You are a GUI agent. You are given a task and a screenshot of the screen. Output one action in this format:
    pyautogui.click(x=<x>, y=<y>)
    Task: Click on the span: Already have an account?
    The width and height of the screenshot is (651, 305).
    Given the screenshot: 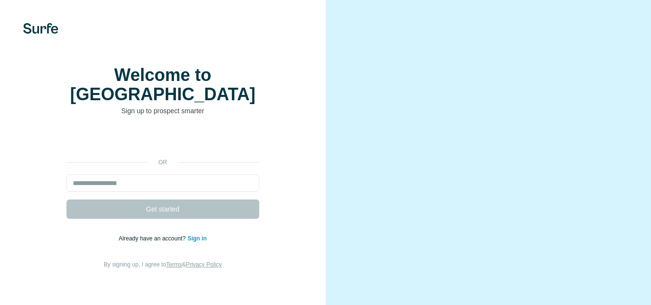 What is the action you would take?
    pyautogui.click(x=153, y=239)
    